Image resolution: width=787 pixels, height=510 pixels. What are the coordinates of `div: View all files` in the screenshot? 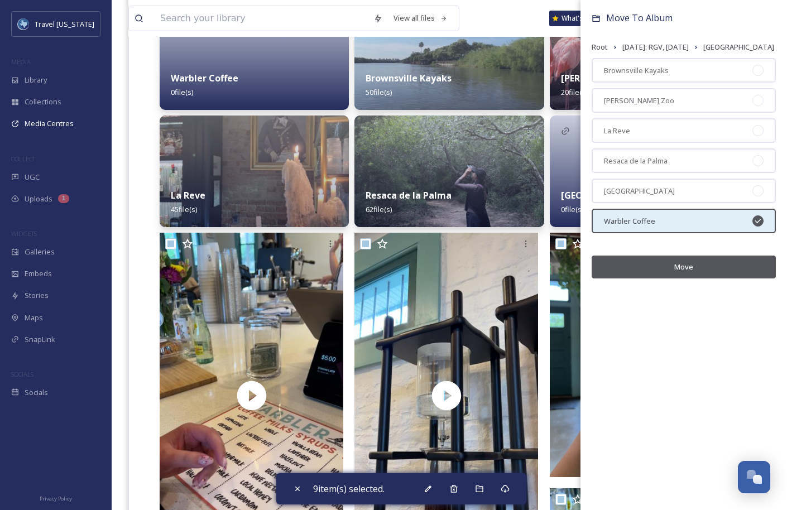 It's located at (420, 18).